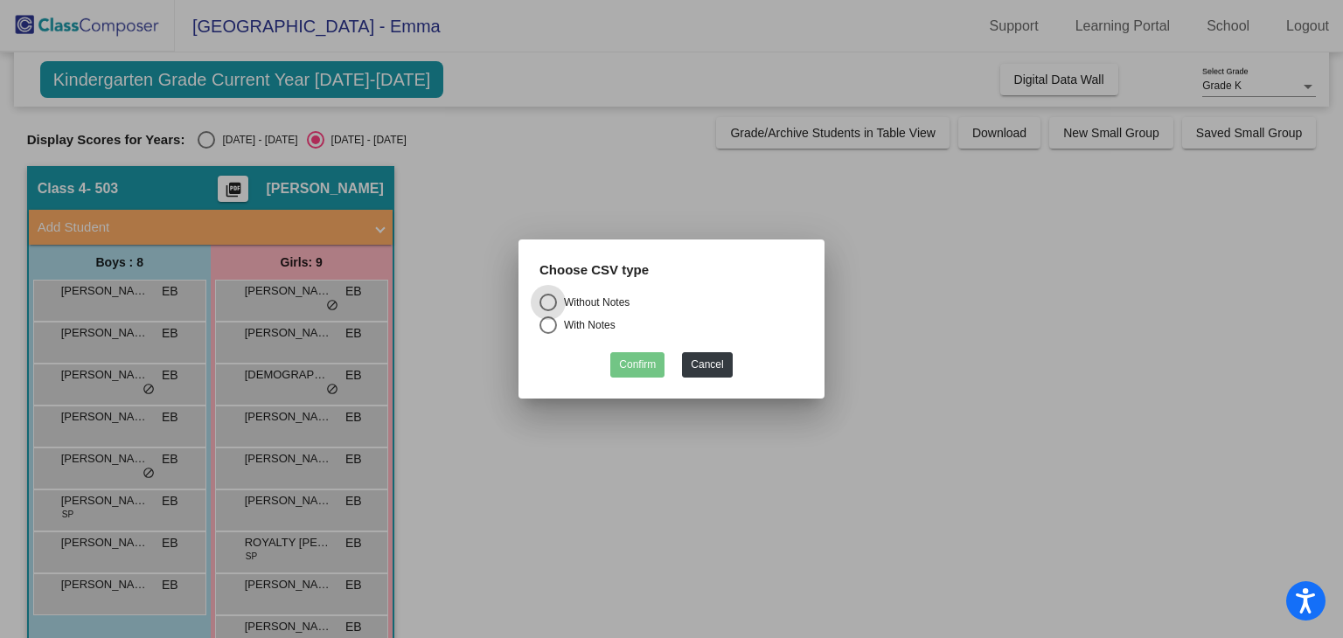 The width and height of the screenshot is (1343, 638). What do you see at coordinates (586, 325) in the screenshot?
I see `div: With Notes` at bounding box center [586, 325].